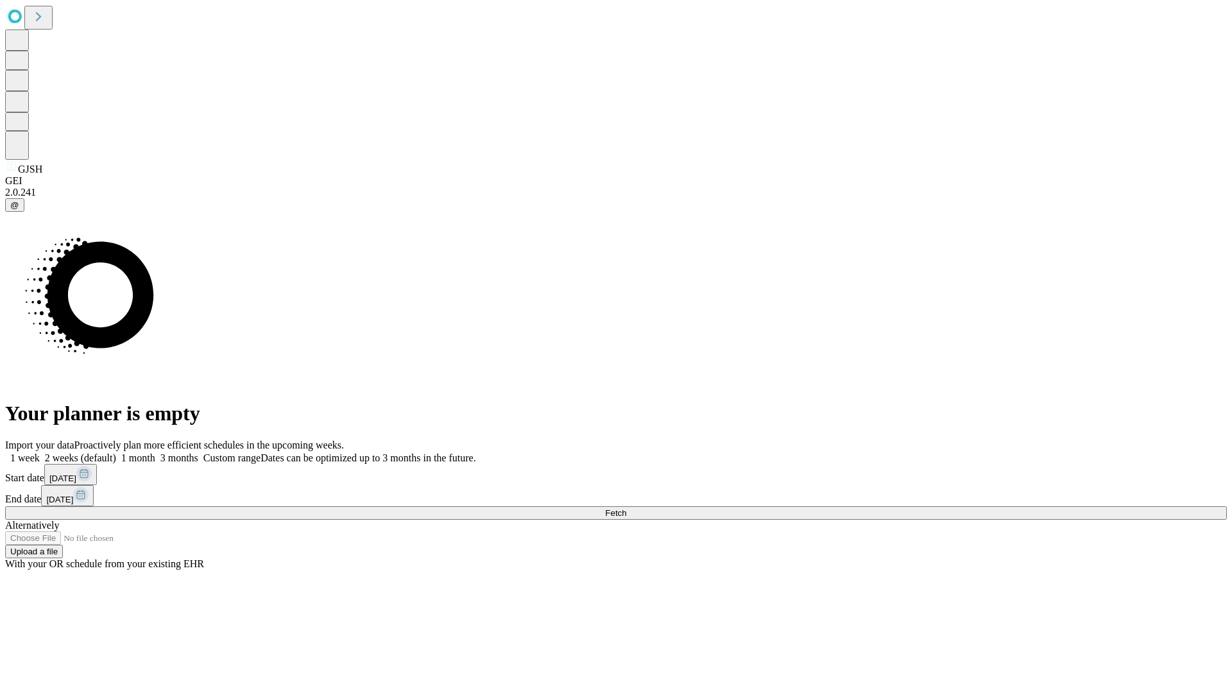 Image resolution: width=1232 pixels, height=693 pixels. What do you see at coordinates (32, 525) in the screenshot?
I see `span: Alternatively` at bounding box center [32, 525].